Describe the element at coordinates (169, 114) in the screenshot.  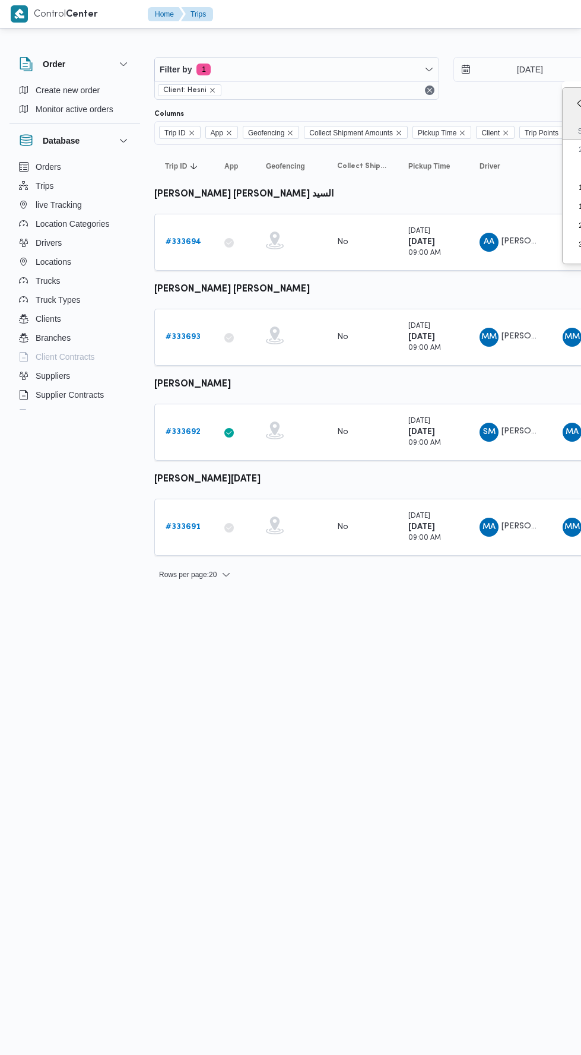
I see `label: Columns` at that location.